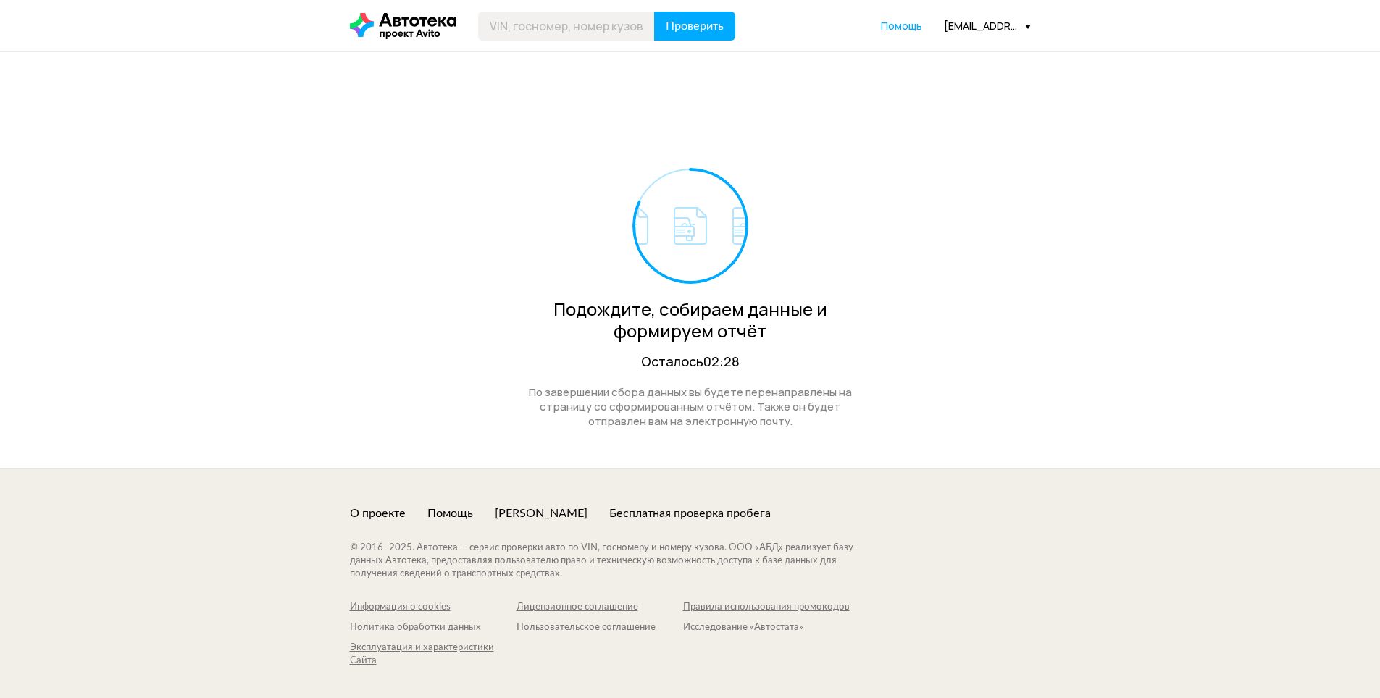 The height and width of the screenshot is (698, 1380). Describe the element at coordinates (377, 513) in the screenshot. I see `a: О проекте` at that location.